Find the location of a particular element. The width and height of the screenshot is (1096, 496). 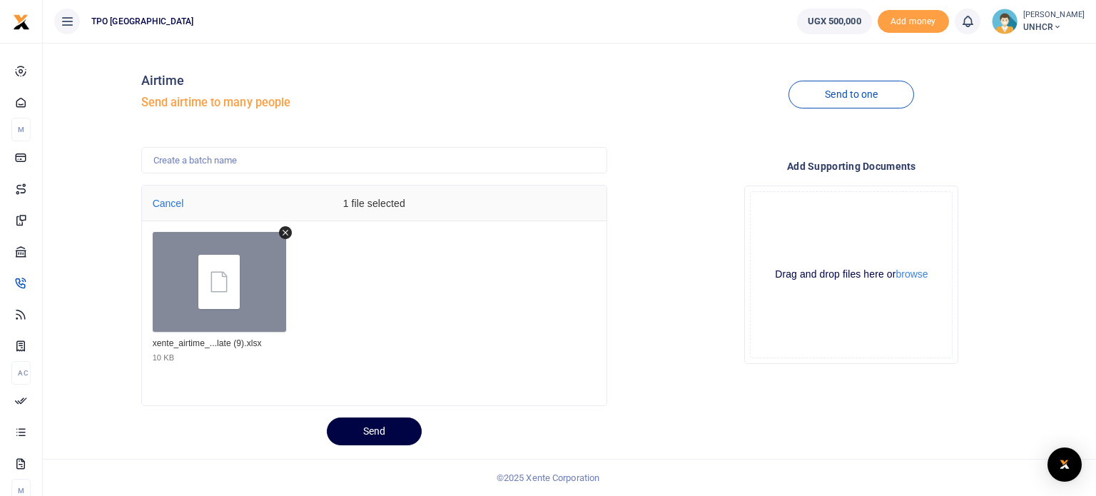

button: Remove file is located at coordinates (285, 233).